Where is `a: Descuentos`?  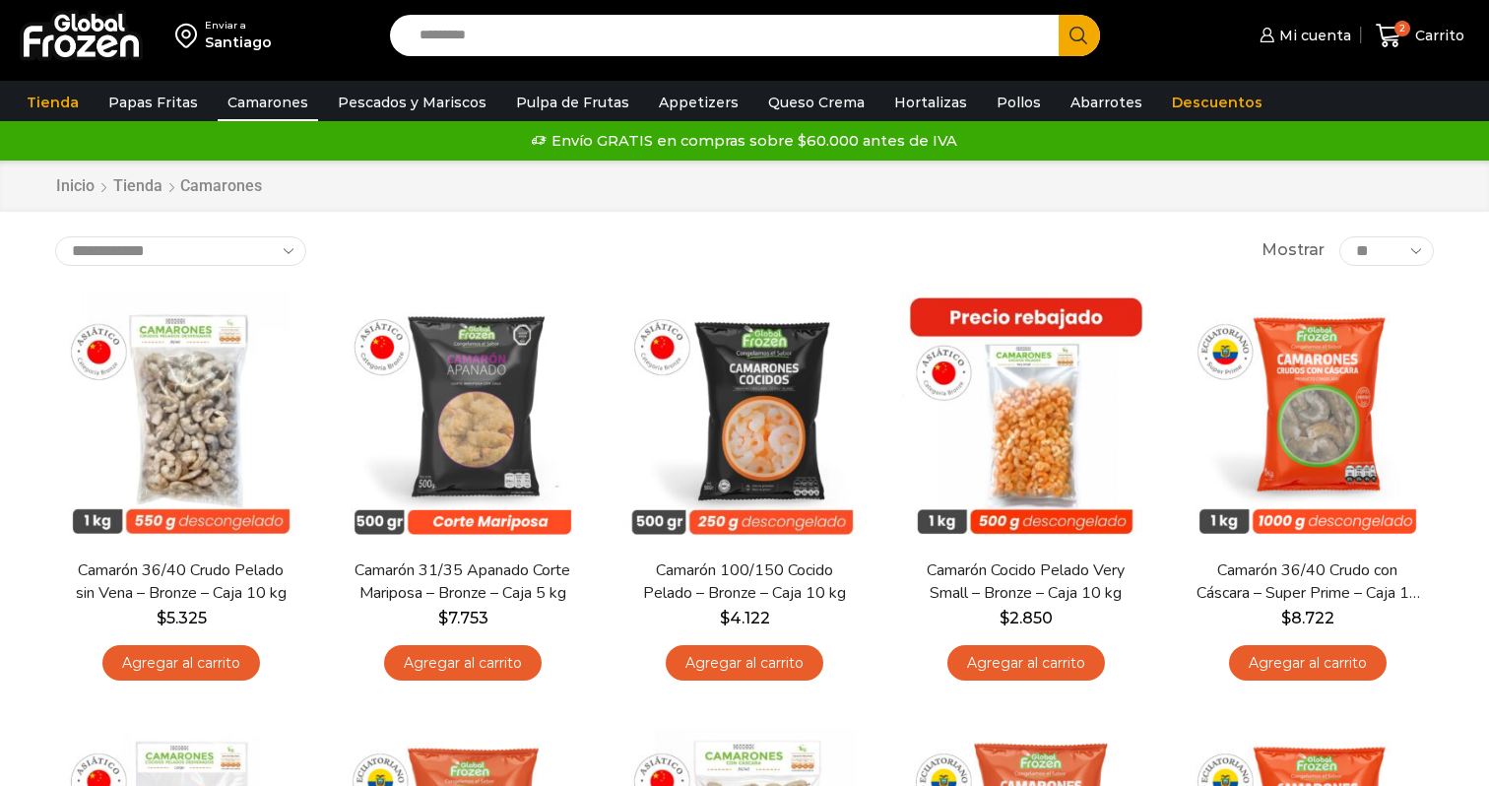
a: Descuentos is located at coordinates (1217, 102).